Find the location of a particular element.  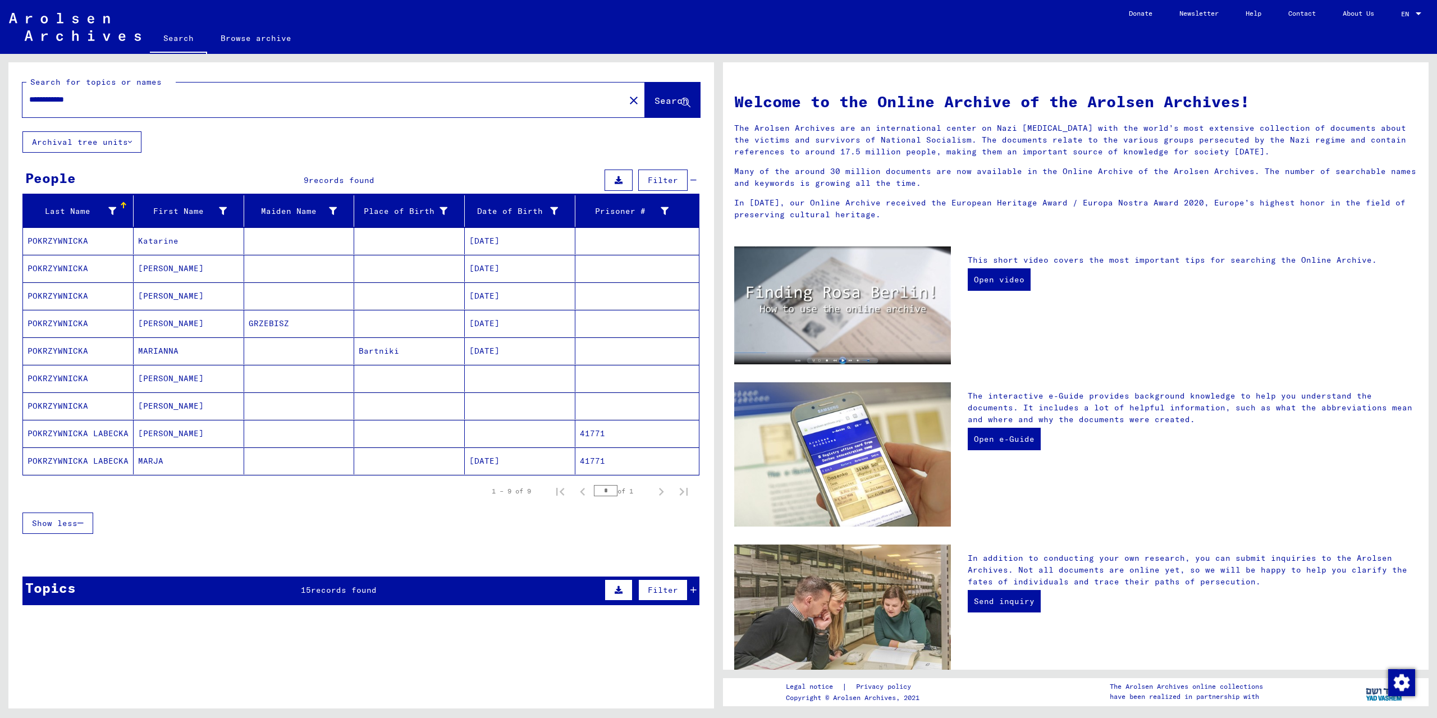

mat-header-cell: Maiden Name is located at coordinates (299, 211).